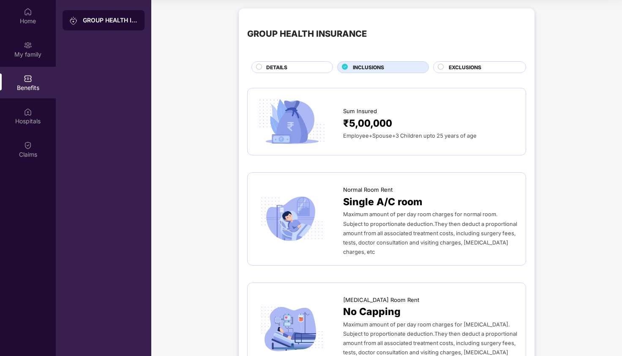 The height and width of the screenshot is (356, 622). What do you see at coordinates (368, 67) in the screenshot?
I see `span: INCLUSIONS` at bounding box center [368, 67].